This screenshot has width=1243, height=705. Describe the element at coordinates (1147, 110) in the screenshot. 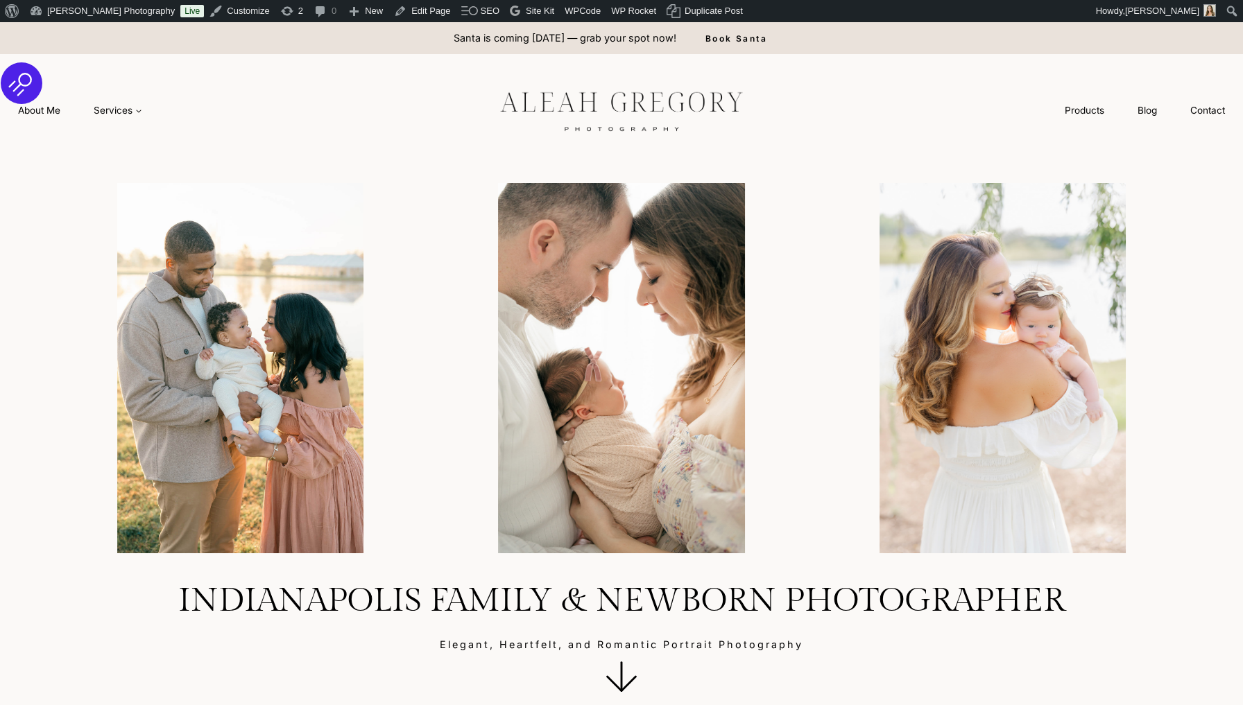

I see `a: Blog` at that location.